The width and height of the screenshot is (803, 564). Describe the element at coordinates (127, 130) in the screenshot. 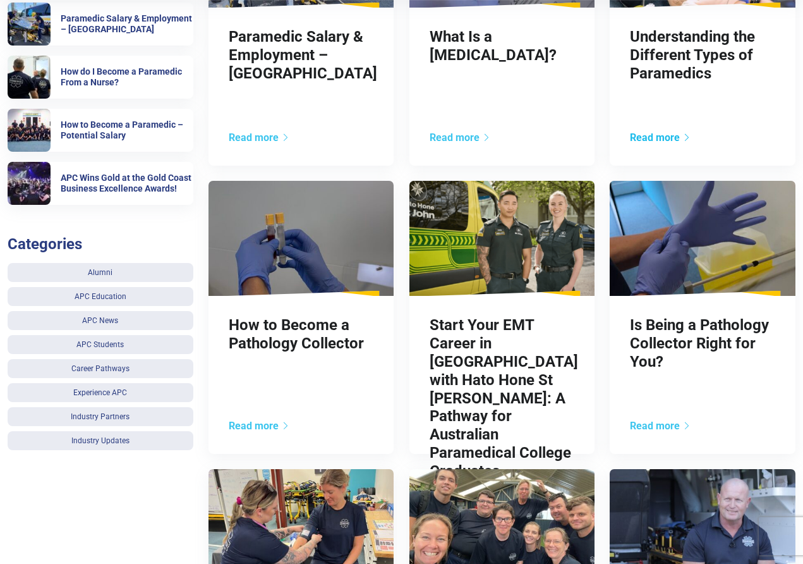

I see `h6: How to Become a Paramedic – Potential Salary` at that location.